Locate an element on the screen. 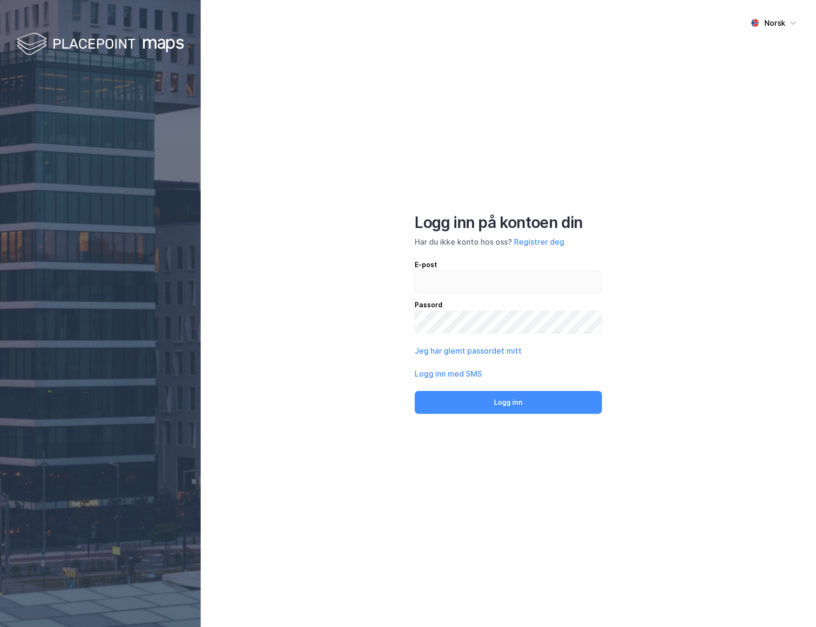 The width and height of the screenshot is (816, 627). button: Jeg har glemt passordet mitt is located at coordinates (468, 351).